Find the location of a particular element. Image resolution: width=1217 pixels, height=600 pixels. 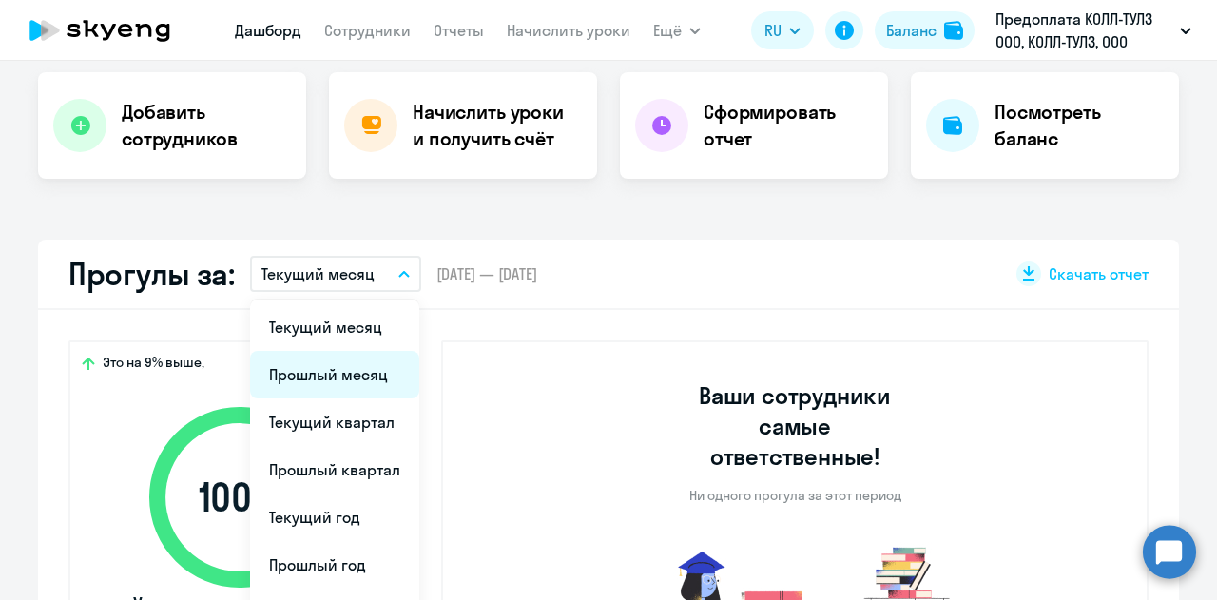

h4: Добавить сотрудников is located at coordinates (206, 126).